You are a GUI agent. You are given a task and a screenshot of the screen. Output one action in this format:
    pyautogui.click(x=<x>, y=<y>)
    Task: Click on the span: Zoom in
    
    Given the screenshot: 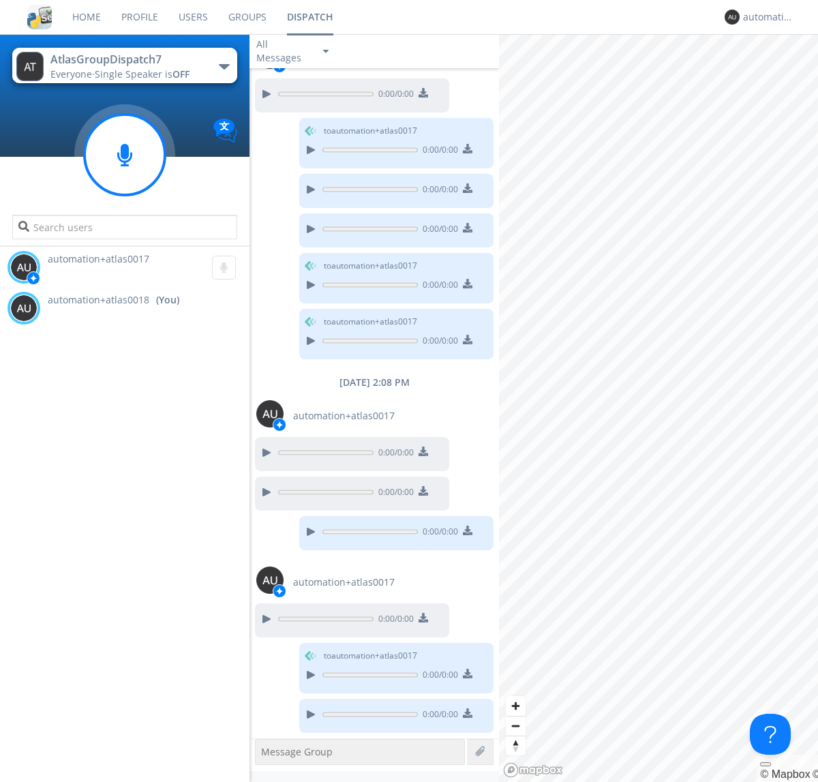 What is the action you would take?
    pyautogui.click(x=515, y=705)
    